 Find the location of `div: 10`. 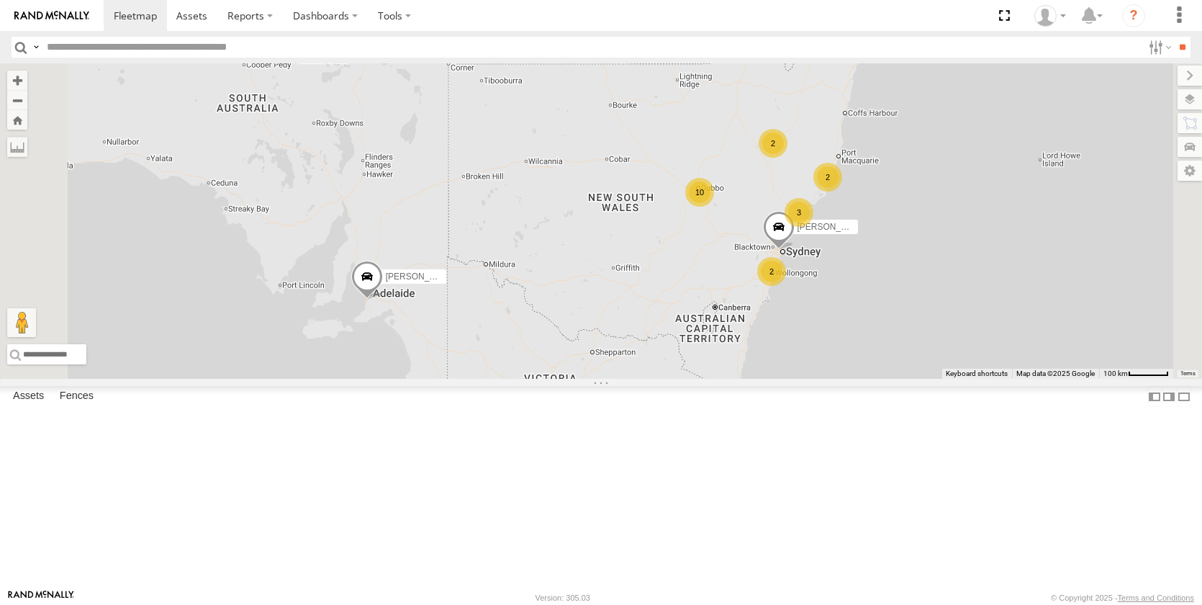

div: 10 is located at coordinates (699, 192).